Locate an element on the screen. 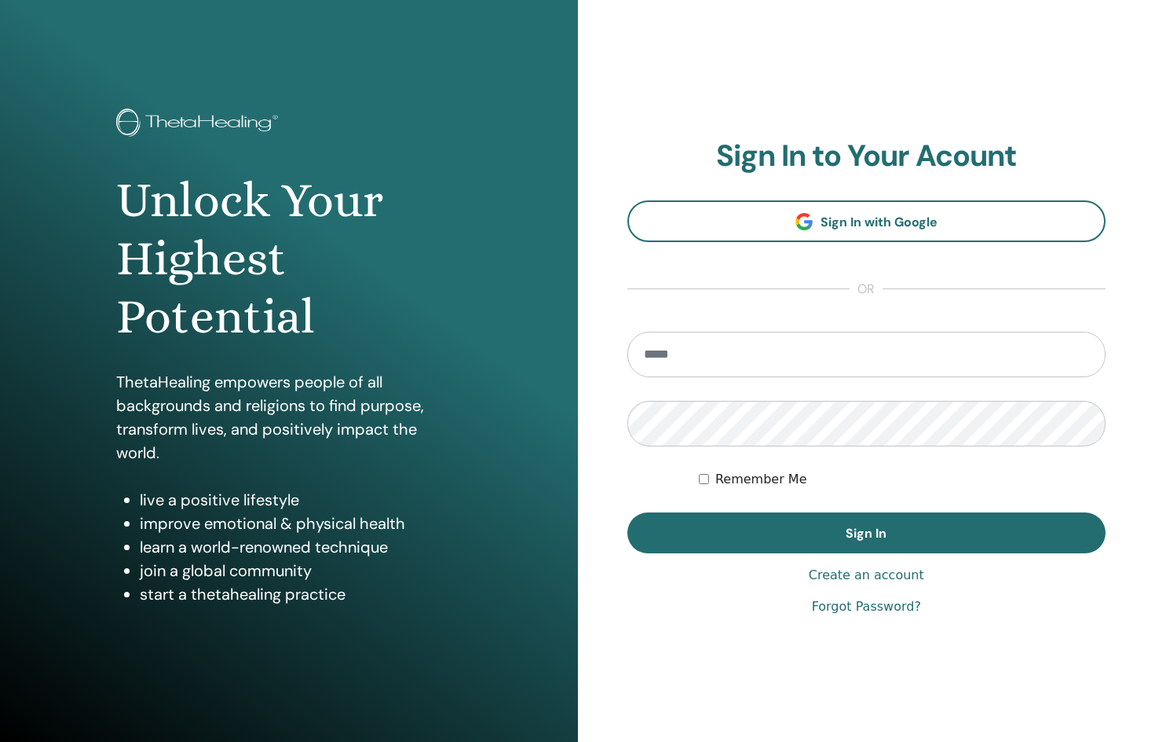 The image size is (1155, 742). p: ThetaHealing empowers people of all backgrounds and religions to find purpose, transform lives, a... is located at coordinates (289, 417).